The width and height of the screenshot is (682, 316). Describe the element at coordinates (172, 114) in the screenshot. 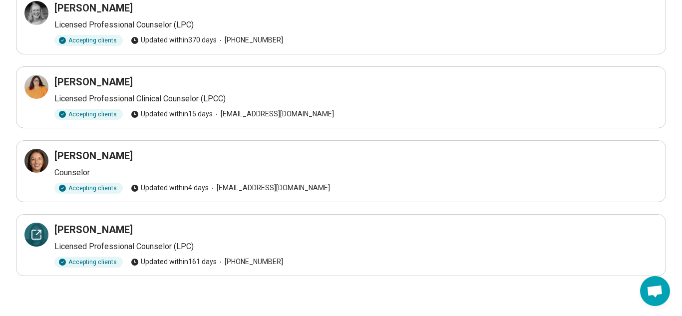

I see `span: Updated within 15 days` at that location.